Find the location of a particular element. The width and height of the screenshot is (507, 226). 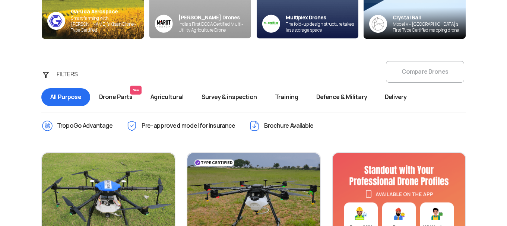

img: Group%2036313.png is located at coordinates (163, 23).